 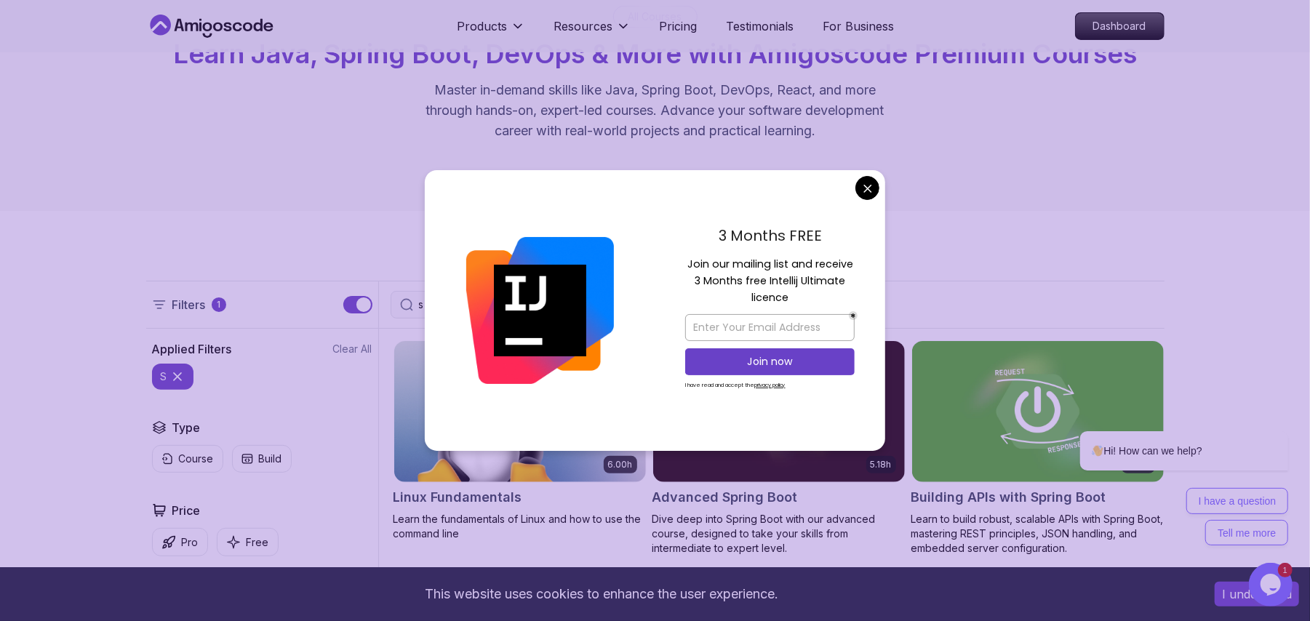 What do you see at coordinates (353, 349) in the screenshot?
I see `p: Clear All` at bounding box center [353, 349].